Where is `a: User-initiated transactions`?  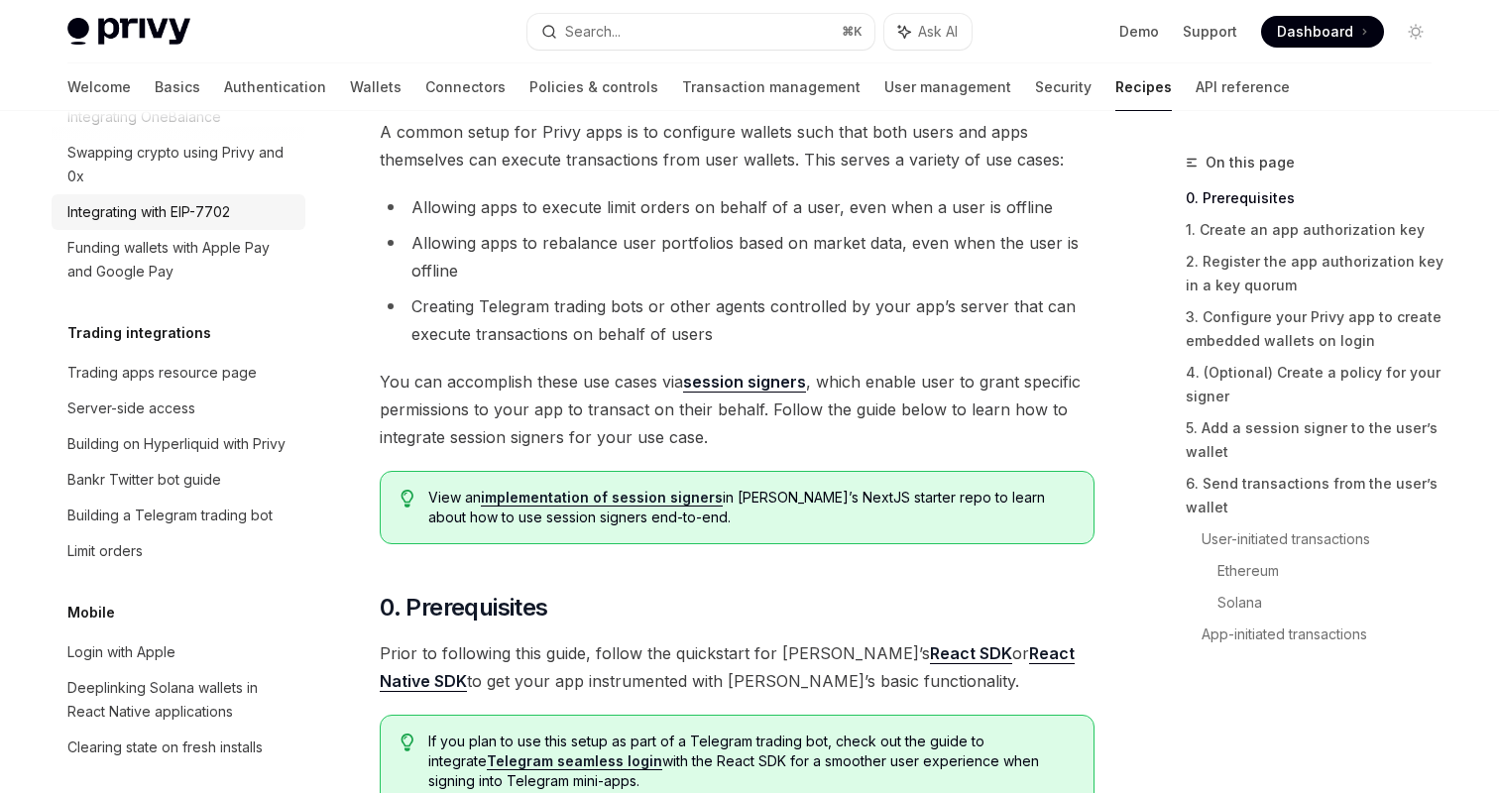
a: User-initiated transactions is located at coordinates (1325, 539).